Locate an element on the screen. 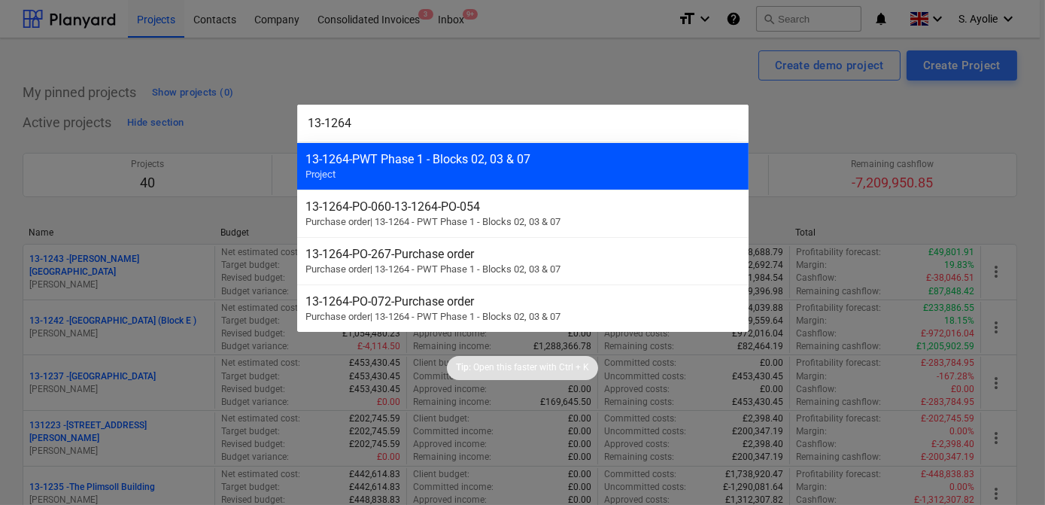  p: Tip: is located at coordinates (463, 367).